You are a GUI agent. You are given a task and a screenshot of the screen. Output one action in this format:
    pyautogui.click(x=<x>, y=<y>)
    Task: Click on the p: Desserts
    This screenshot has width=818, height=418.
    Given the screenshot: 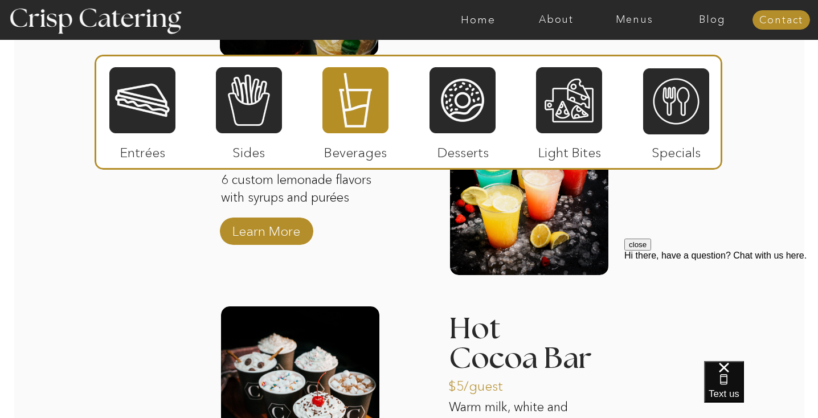 What is the action you would take?
    pyautogui.click(x=463, y=150)
    